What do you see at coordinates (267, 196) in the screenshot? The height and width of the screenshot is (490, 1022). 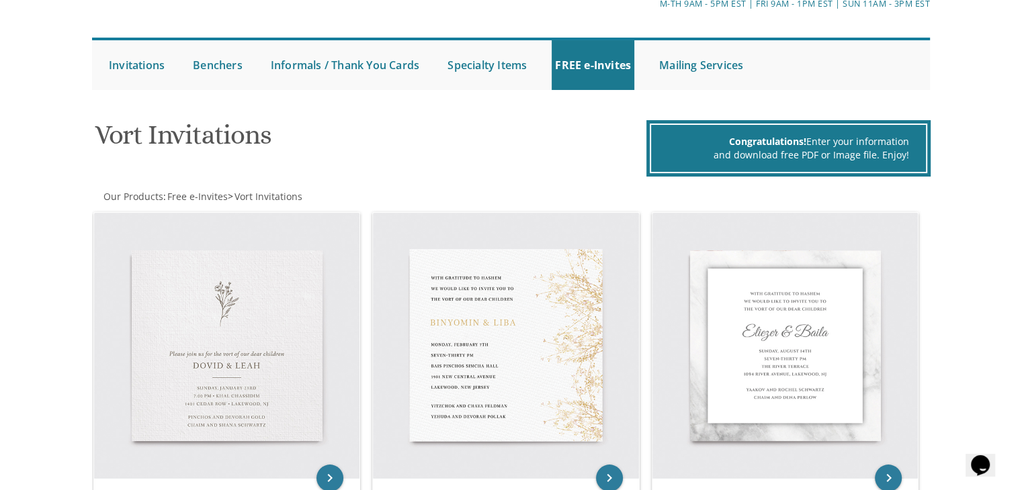 I see `a: Vort Invitations` at bounding box center [267, 196].